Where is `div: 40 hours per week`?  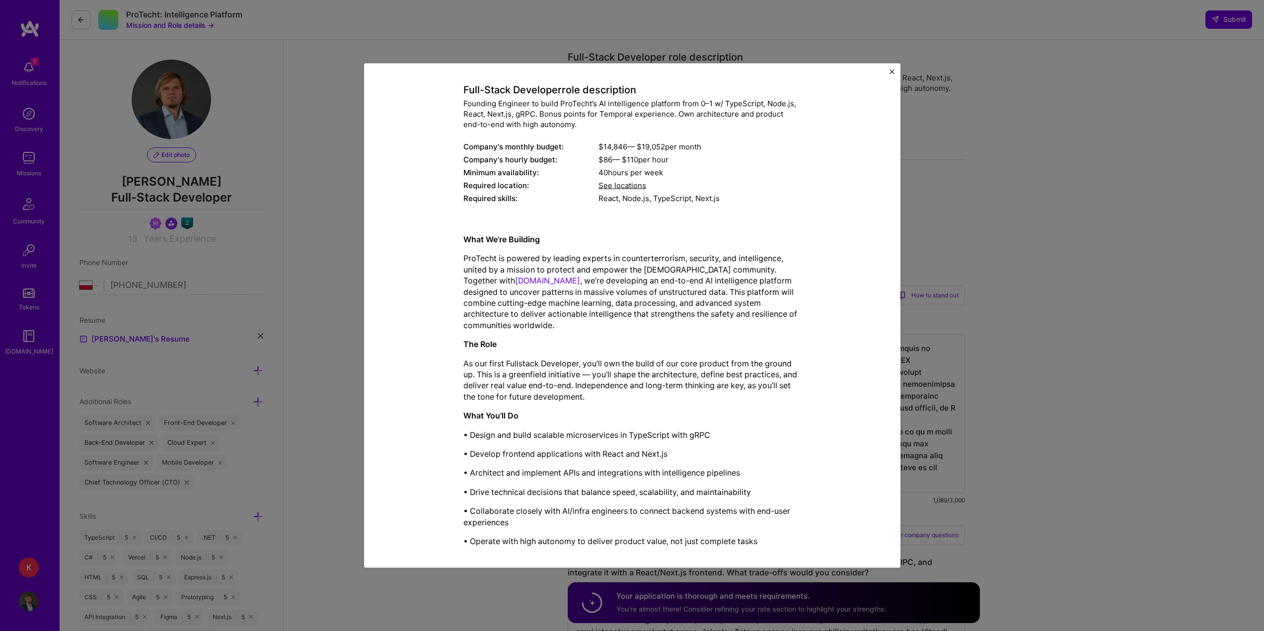 div: 40 hours per week is located at coordinates (700, 172).